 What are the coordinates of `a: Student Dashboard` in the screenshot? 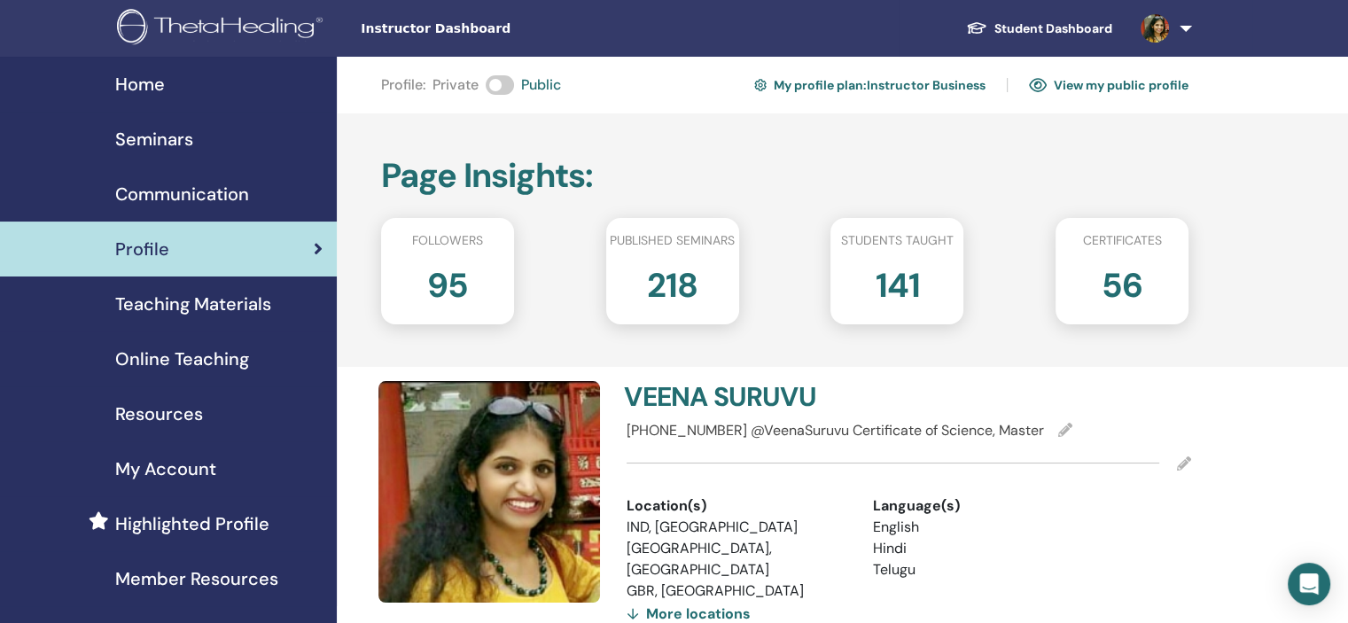 It's located at (1039, 28).